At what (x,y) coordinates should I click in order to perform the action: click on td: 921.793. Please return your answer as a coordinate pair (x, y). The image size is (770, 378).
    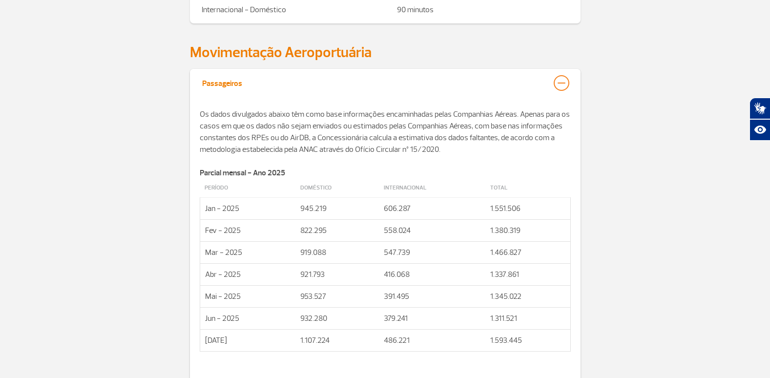
    Looking at the image, I should click on (337, 275).